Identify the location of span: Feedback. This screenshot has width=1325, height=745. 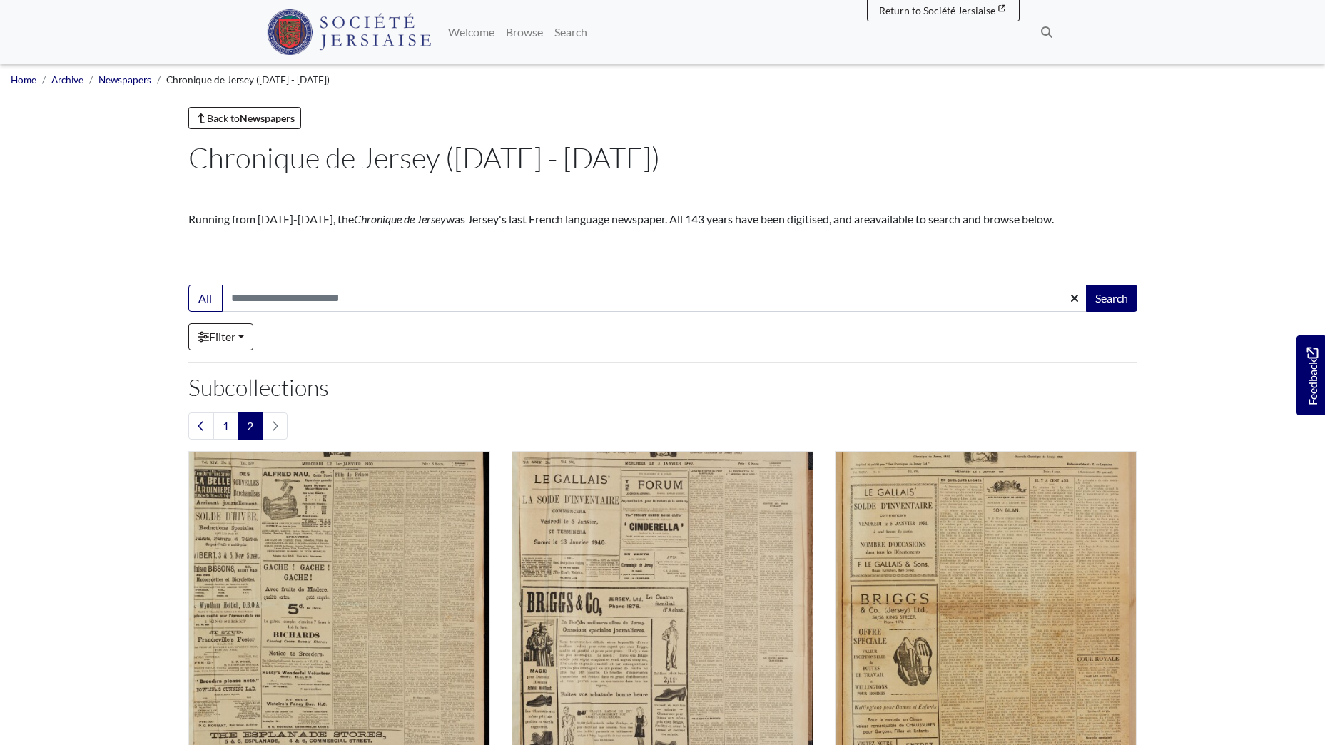
(1312, 375).